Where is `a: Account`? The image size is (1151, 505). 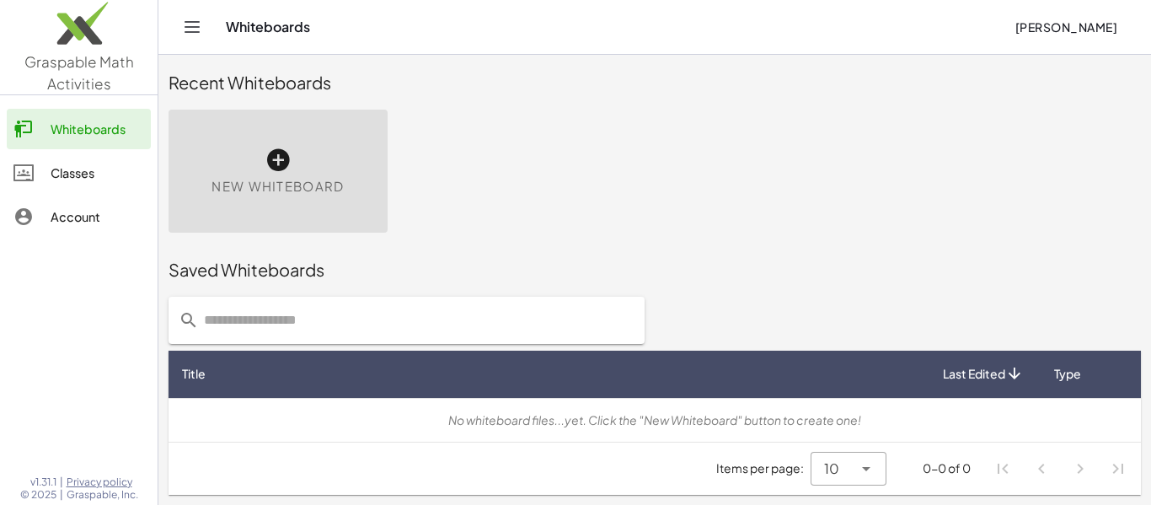
a: Account is located at coordinates (78, 217).